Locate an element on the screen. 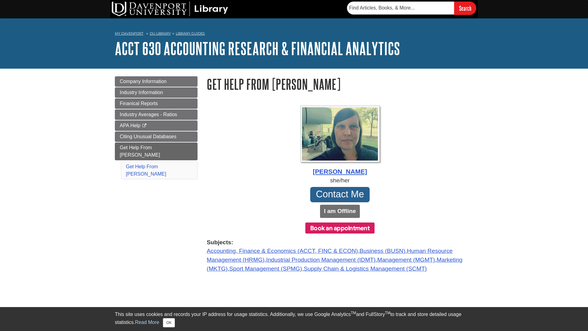  button: I am Offline is located at coordinates (340, 211).